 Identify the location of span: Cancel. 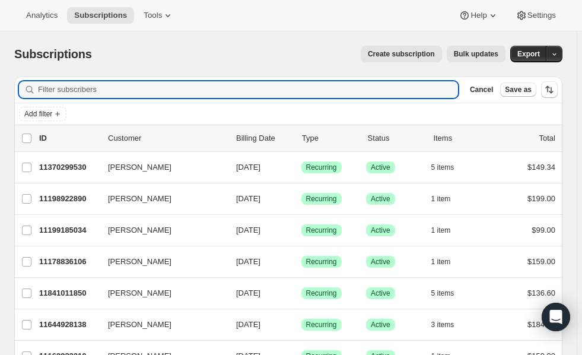
(481, 90).